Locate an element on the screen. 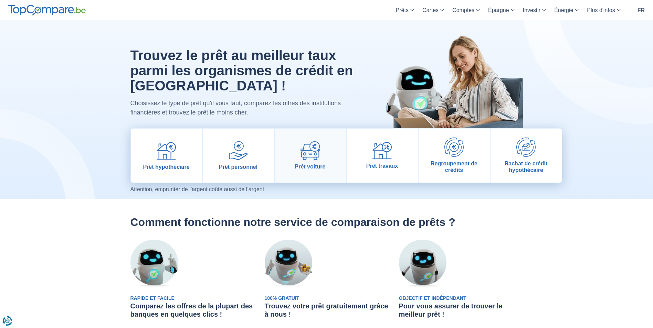 The image size is (653, 328). img: 100% Gratuit is located at coordinates (288, 264).